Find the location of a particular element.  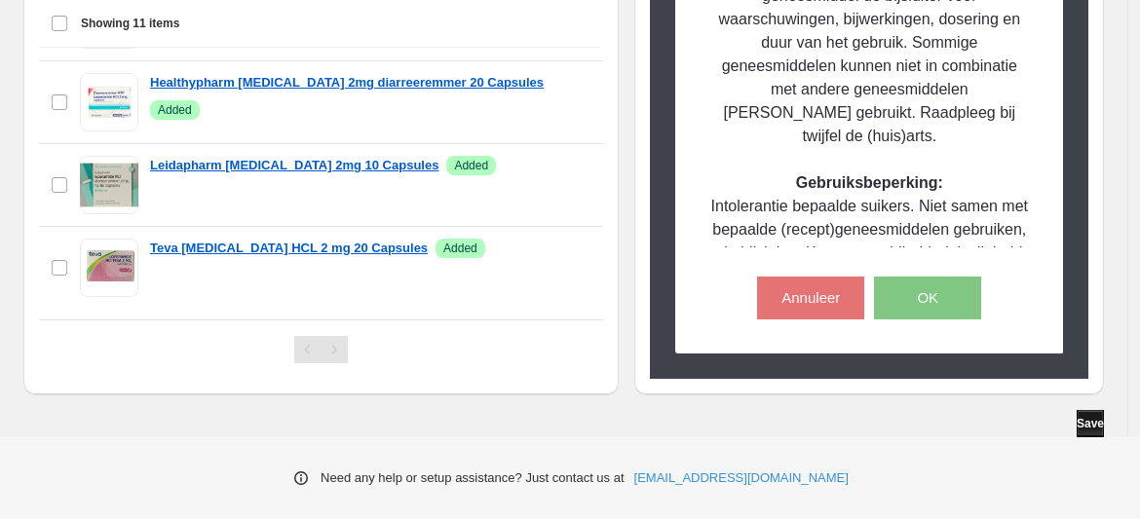

img: Leidapharm Loperamide 2mg 10 Capsules is located at coordinates (109, 185).